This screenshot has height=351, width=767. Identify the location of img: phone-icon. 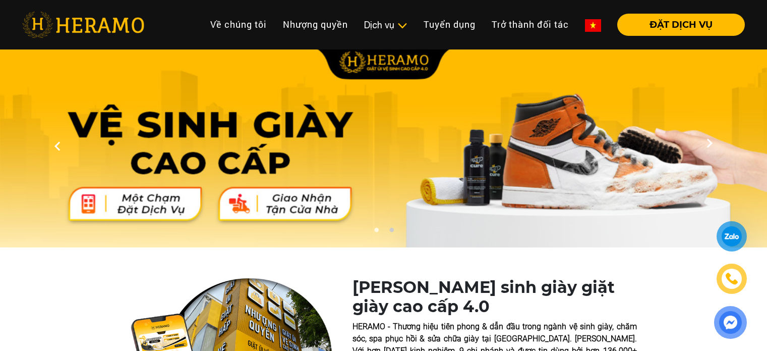
(732, 278).